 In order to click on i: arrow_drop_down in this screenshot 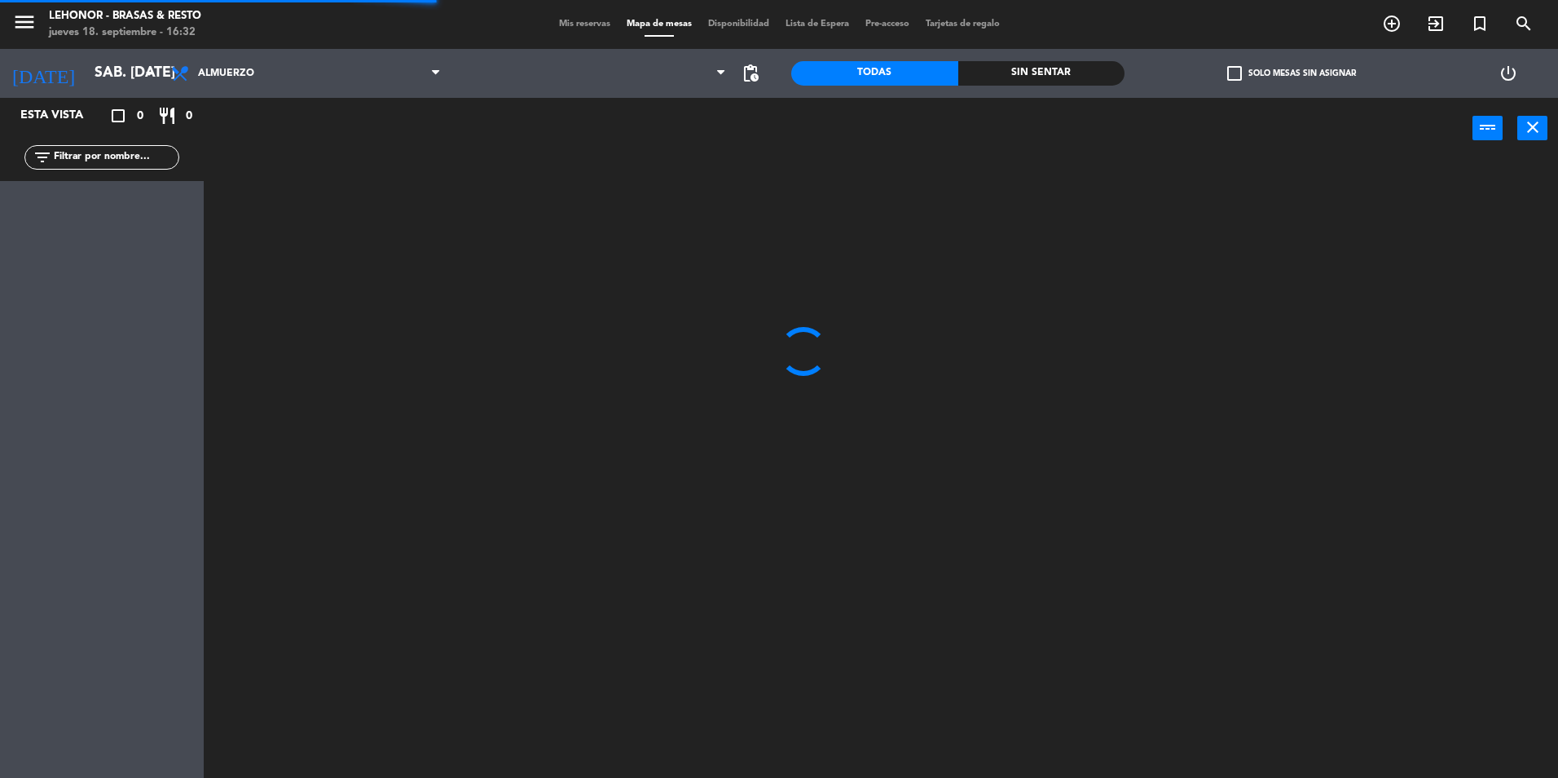, I will do `click(149, 73)`.